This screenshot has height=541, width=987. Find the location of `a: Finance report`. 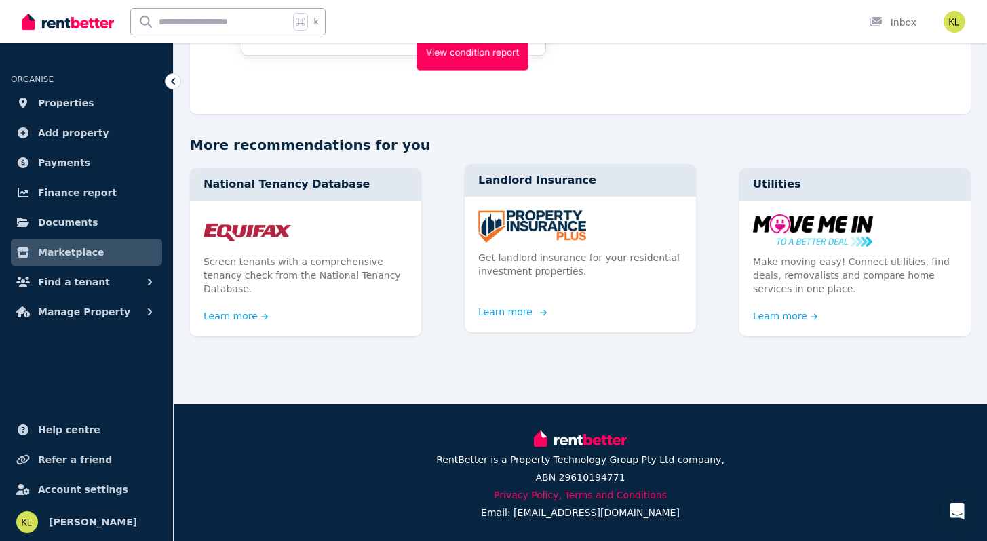

a: Finance report is located at coordinates (86, 193).